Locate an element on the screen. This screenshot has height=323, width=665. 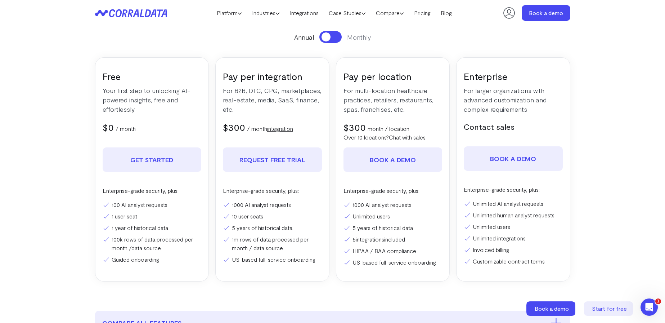
li: Unlimited human analyst requests is located at coordinates (513, 215).